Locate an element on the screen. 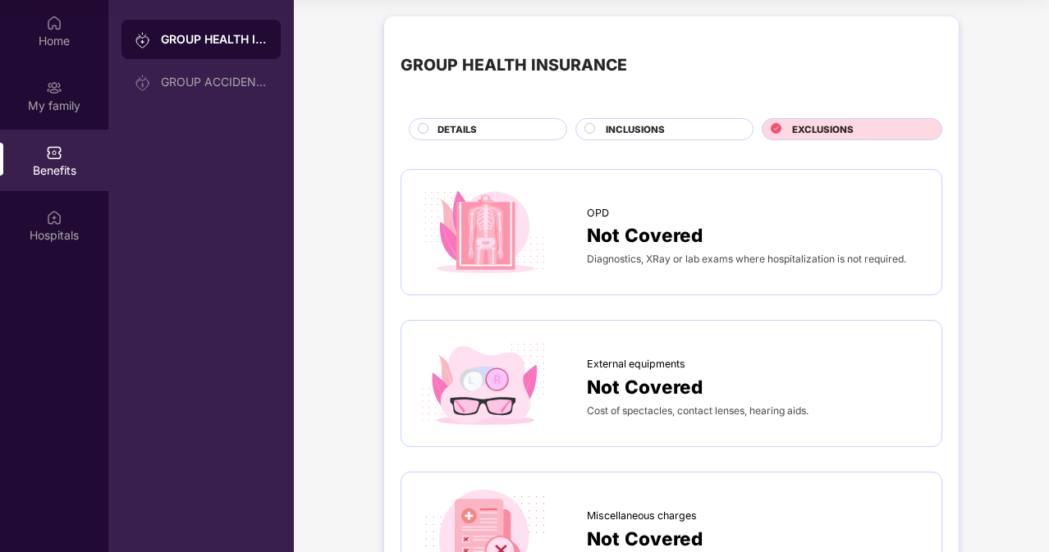  span: External equipments is located at coordinates (636, 364).